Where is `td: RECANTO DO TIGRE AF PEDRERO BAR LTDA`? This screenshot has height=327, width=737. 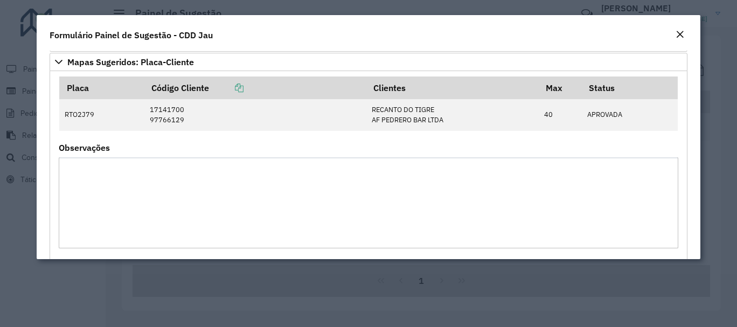
td: RECANTO DO TIGRE AF PEDRERO BAR LTDA is located at coordinates (453, 115).